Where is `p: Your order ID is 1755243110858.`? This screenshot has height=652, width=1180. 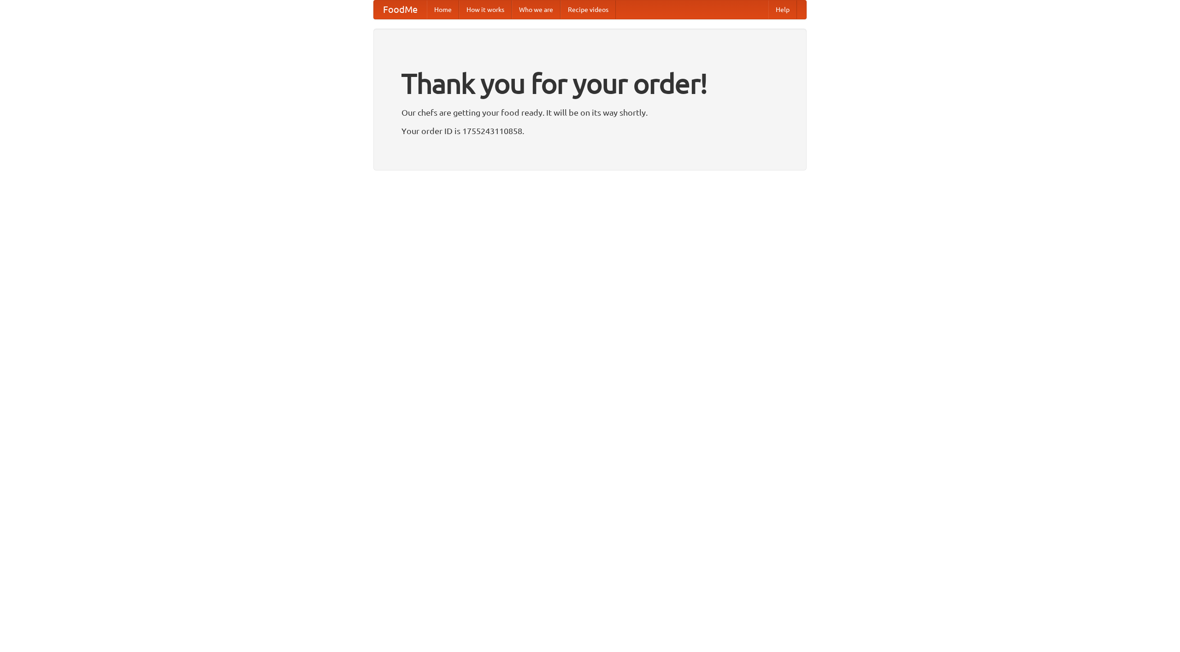 p: Your order ID is 1755243110858. is located at coordinates (590, 131).